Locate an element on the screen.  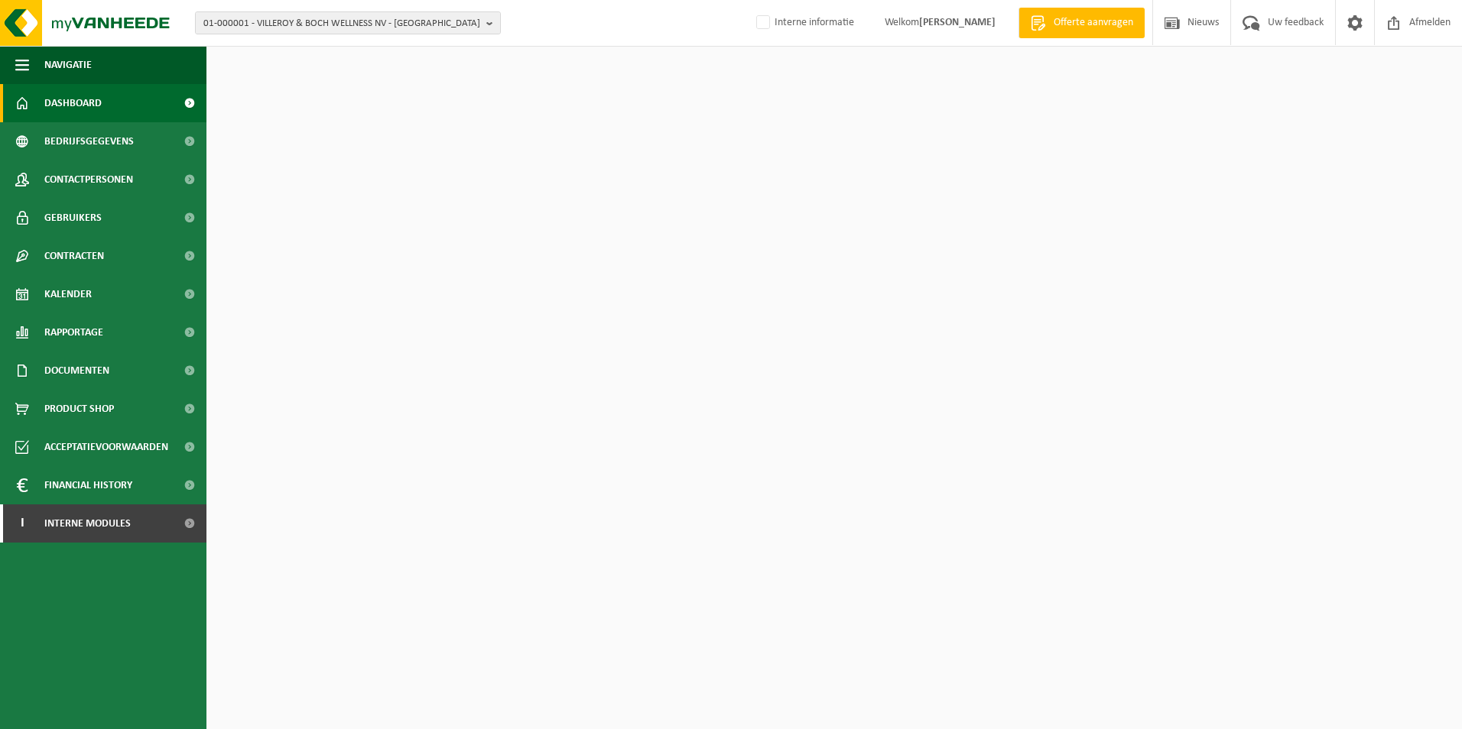
span: Interne modules is located at coordinates (87, 524).